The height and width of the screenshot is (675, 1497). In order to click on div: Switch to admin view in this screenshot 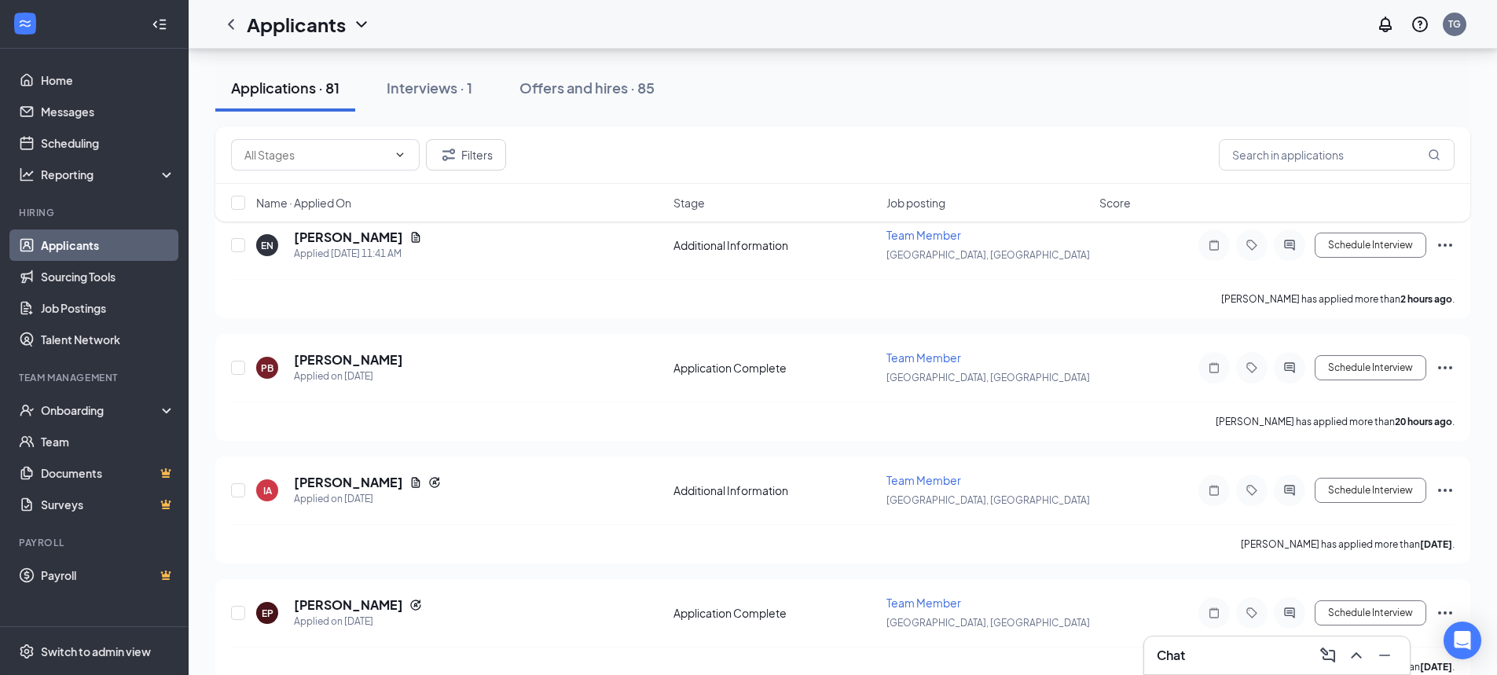, I will do `click(96, 652)`.